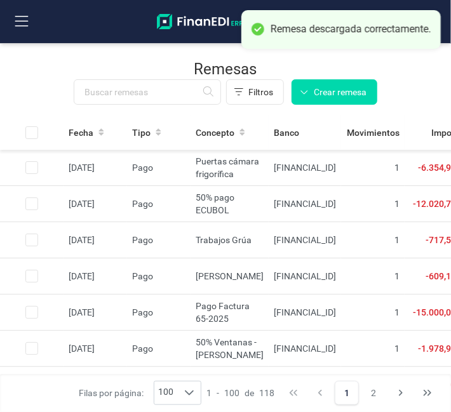  Describe the element at coordinates (32, 349) in the screenshot. I see `div: Row Selected 587aa4ea-b9d1-4e8f-9d00-ff0beebeff36` at that location.